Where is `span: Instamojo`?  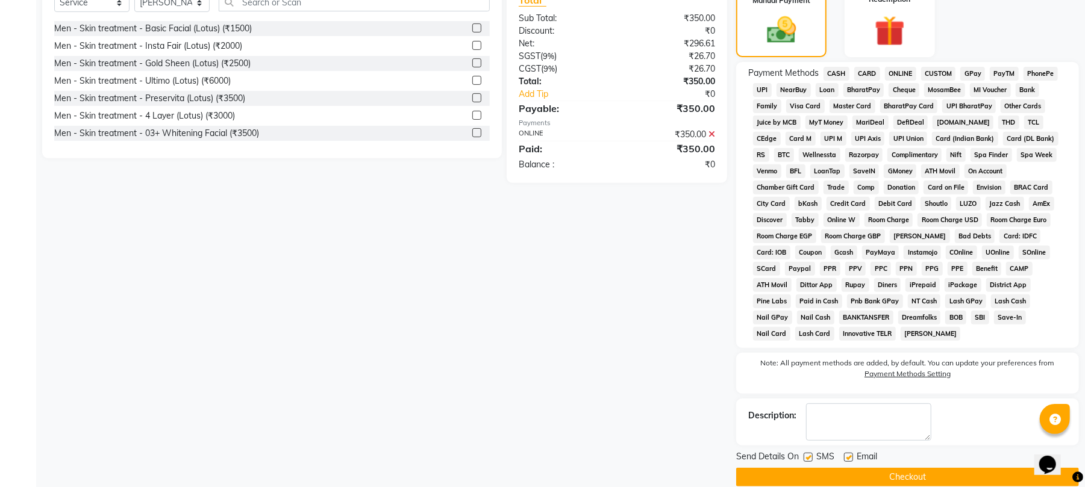
span: Instamojo is located at coordinates (923, 252).